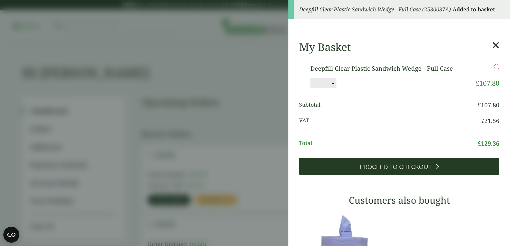 Image resolution: width=510 pixels, height=246 pixels. Describe the element at coordinates (474, 9) in the screenshot. I see `strong: Added to basket` at that location.